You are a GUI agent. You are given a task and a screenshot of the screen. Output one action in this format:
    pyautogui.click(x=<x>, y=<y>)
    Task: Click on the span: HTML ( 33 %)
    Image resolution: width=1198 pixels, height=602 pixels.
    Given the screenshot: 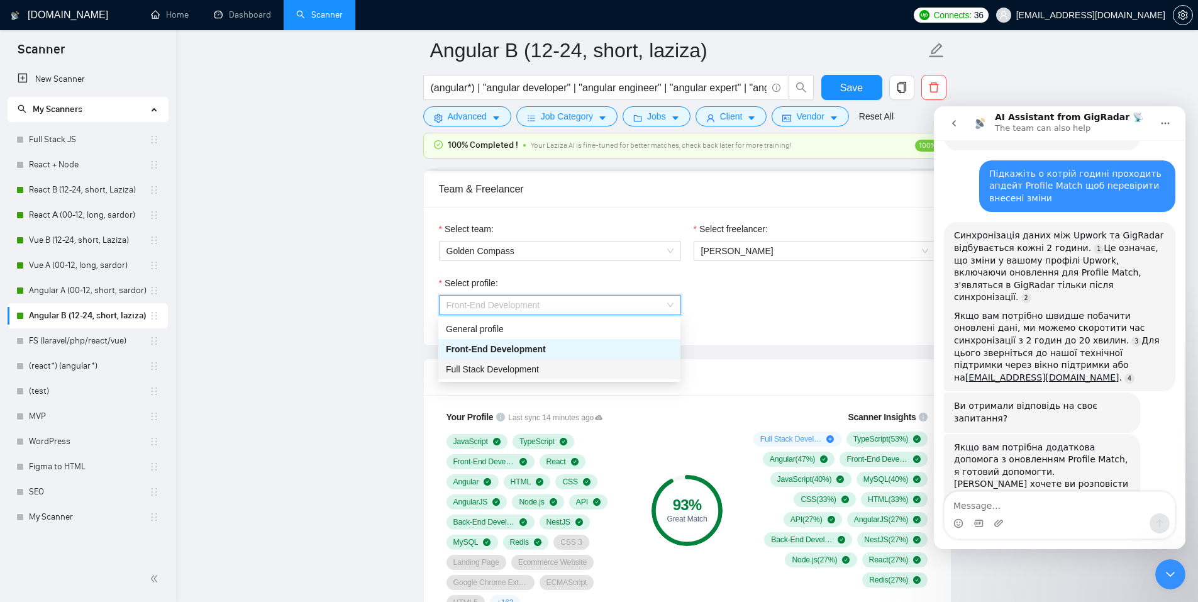 What is the action you would take?
    pyautogui.click(x=888, y=499)
    